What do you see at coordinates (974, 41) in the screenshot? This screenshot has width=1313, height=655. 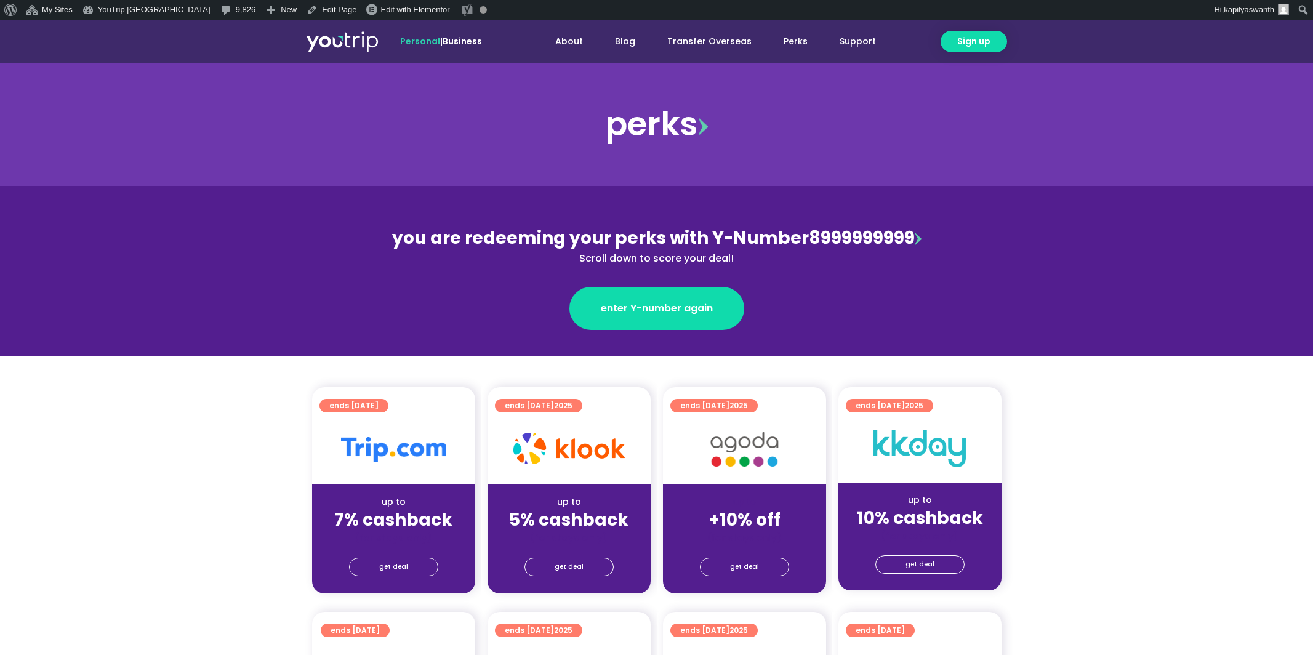 I see `span: Sign up` at bounding box center [974, 41].